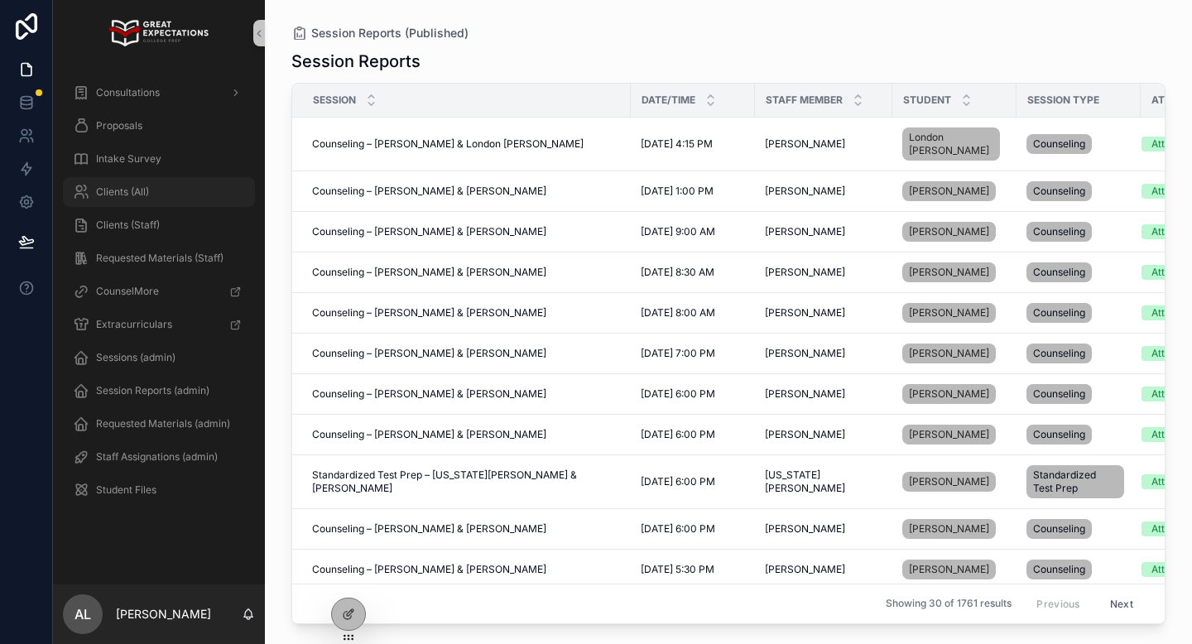 The image size is (1192, 644). Describe the element at coordinates (128, 159) in the screenshot. I see `span: Intake Survey` at that location.